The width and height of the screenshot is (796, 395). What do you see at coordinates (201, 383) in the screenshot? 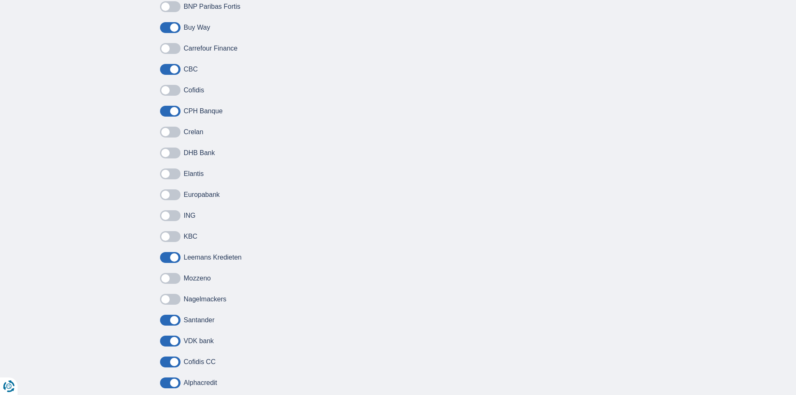
I see `label: Alphacredit` at bounding box center [201, 383].